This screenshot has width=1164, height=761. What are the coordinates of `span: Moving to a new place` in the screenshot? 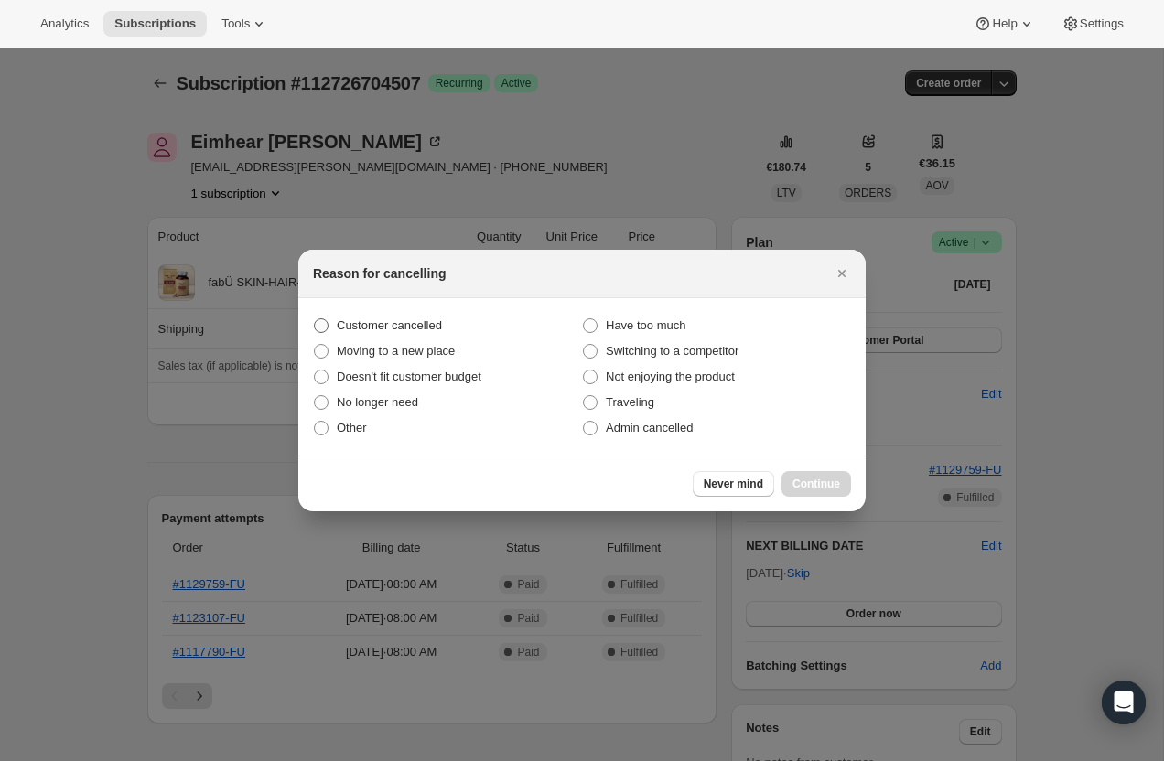 It's located at (395, 350).